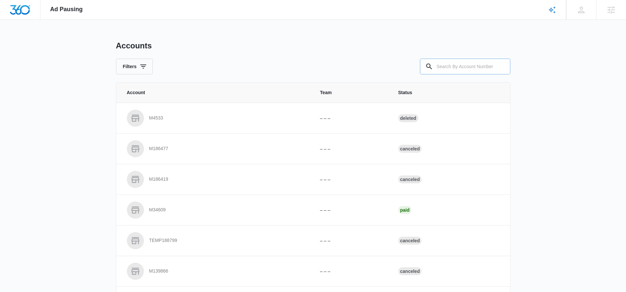  I want to click on p: M139866, so click(159, 271).